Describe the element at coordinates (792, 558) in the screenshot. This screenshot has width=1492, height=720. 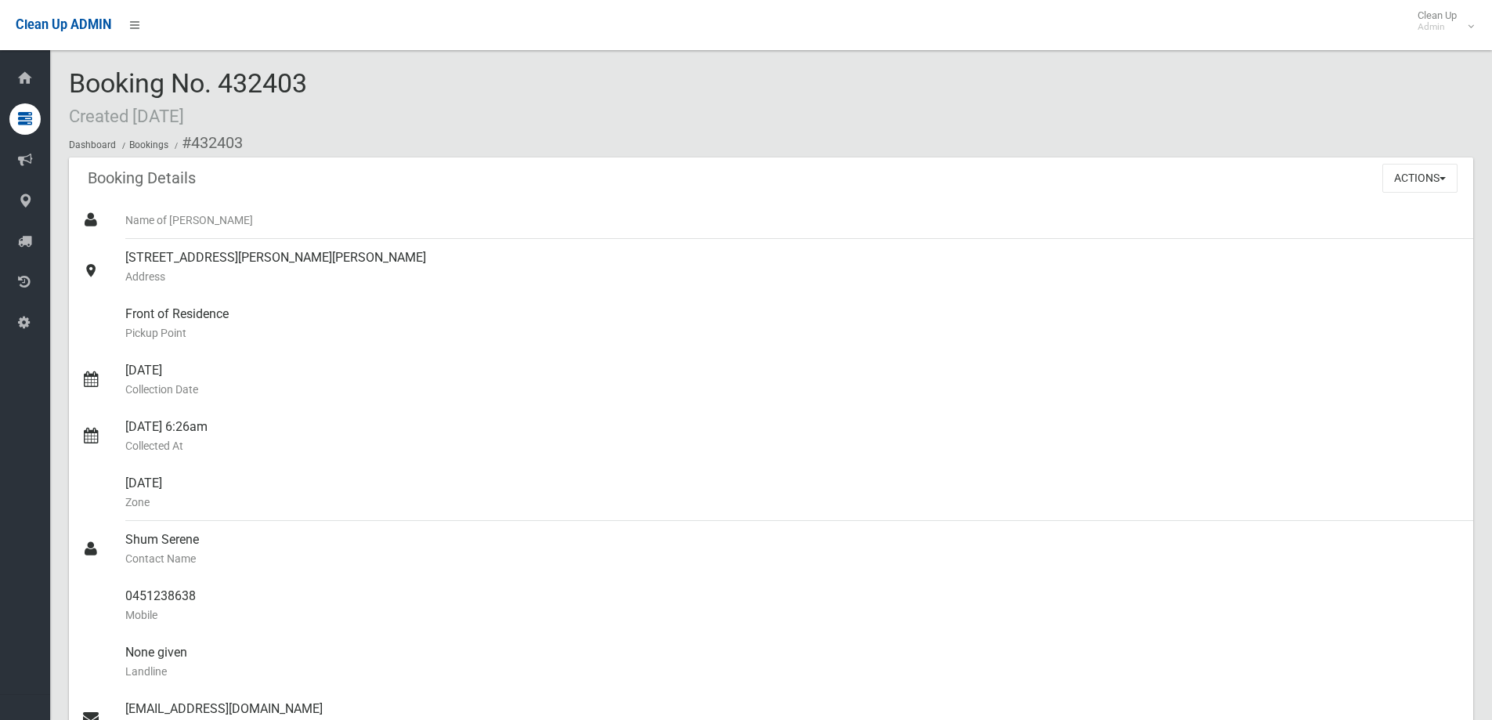
I see `small: Contact Name` at that location.